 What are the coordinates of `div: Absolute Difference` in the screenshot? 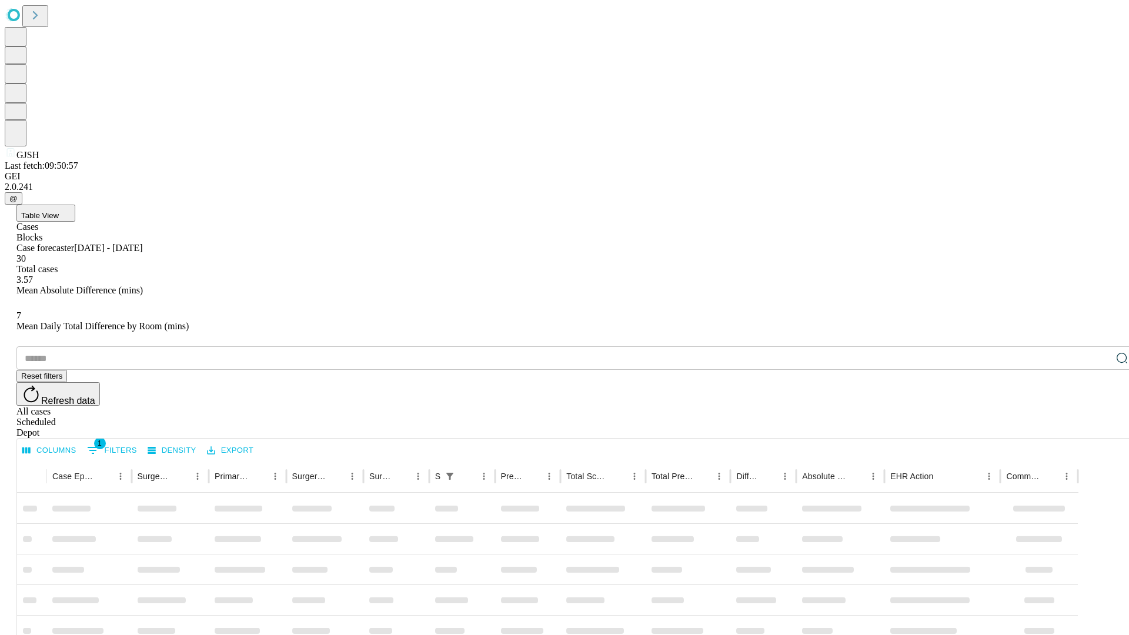 It's located at (825, 476).